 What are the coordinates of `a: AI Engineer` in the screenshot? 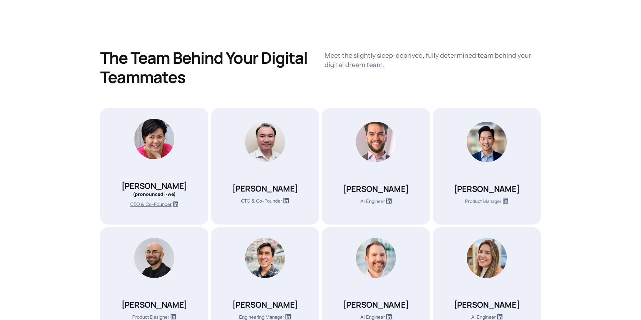 It's located at (376, 202).